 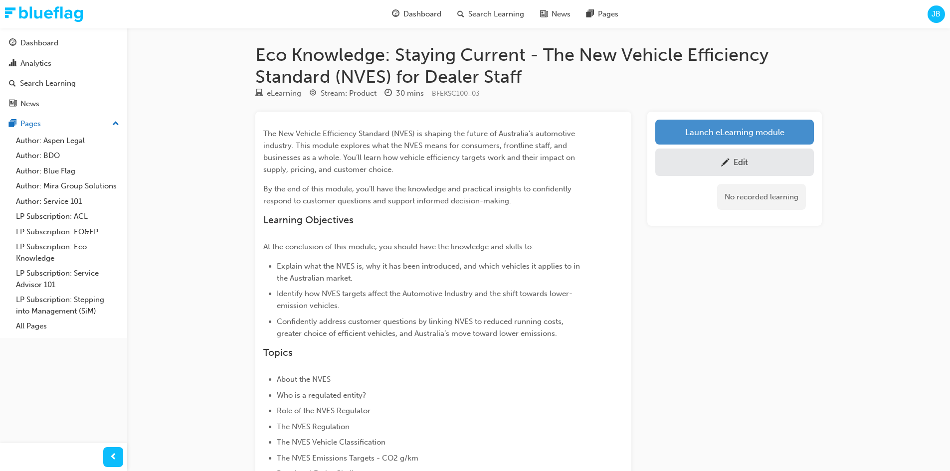 I want to click on a: LP Subscription: EO&EP, so click(x=67, y=232).